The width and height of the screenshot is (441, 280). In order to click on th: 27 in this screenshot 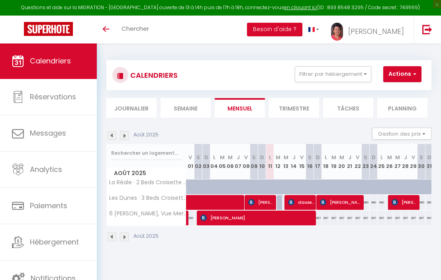, I will do `click(398, 161)`.